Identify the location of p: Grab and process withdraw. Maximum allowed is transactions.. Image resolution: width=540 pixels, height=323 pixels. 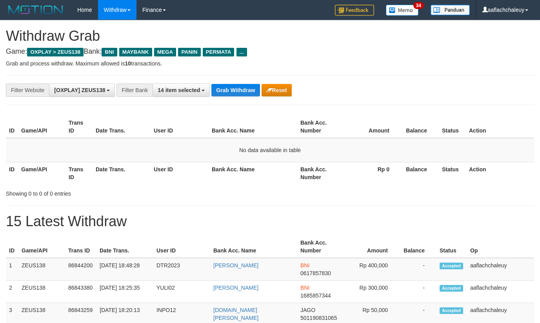
(270, 63).